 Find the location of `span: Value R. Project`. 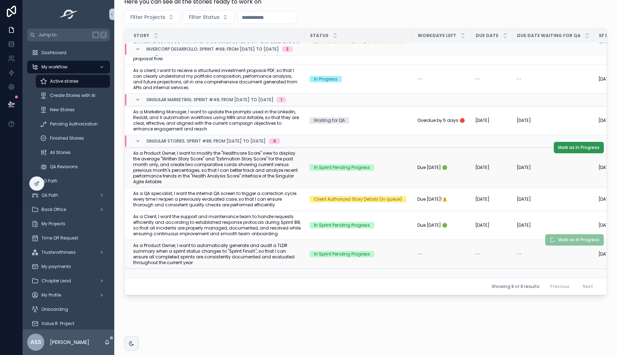

span: Value R. Project is located at coordinates (58, 324).